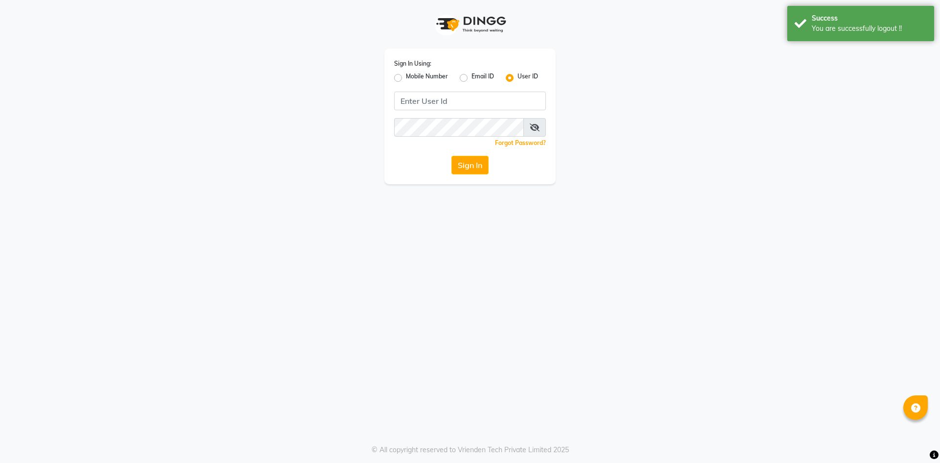  I want to click on label: Mobile Number, so click(427, 78).